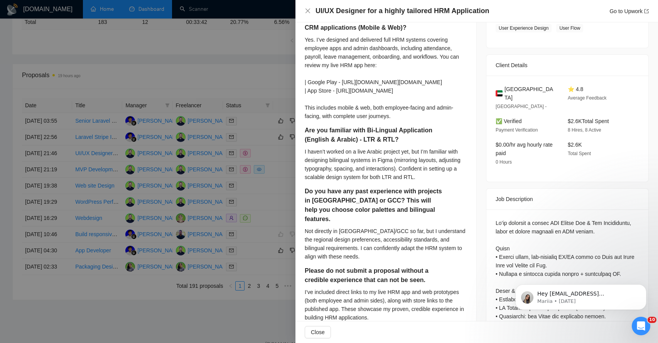 The image size is (658, 343). Describe the element at coordinates (83, 33) in the screenshot. I see `p: Message from Mariia, sent 3d ago` at that location.